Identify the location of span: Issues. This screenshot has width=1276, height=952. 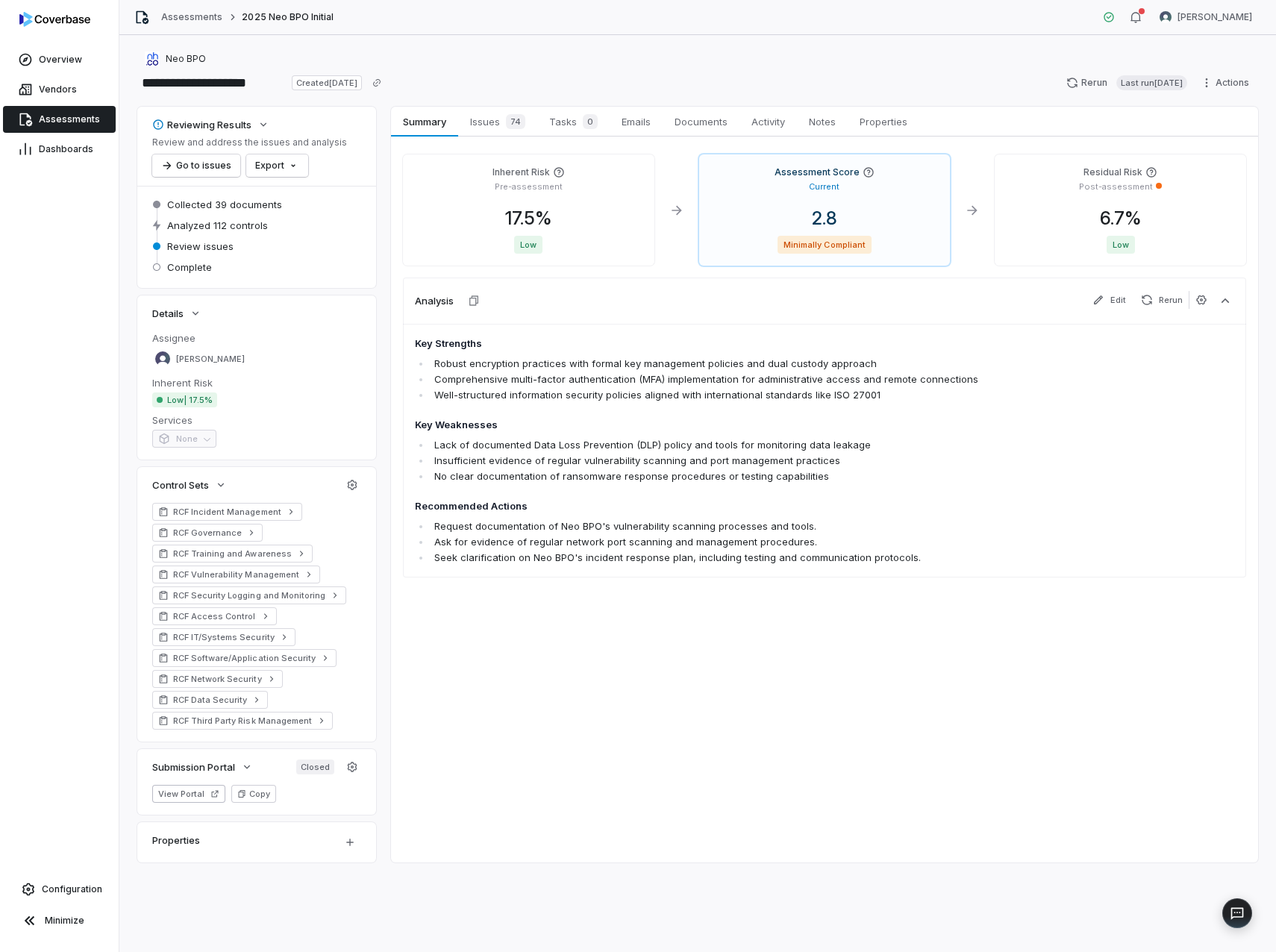
(498, 121).